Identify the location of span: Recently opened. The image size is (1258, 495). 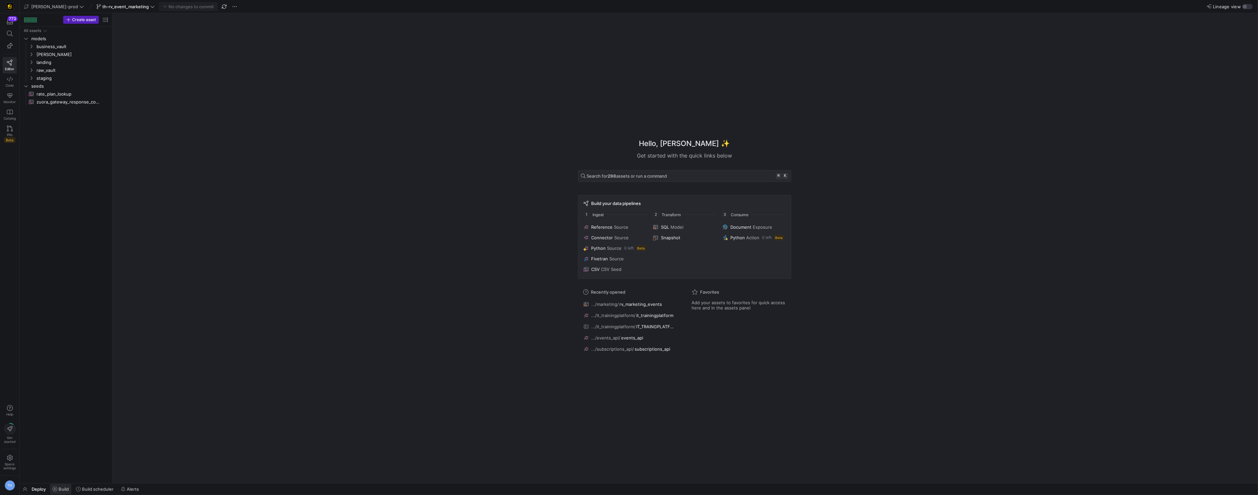
(608, 292).